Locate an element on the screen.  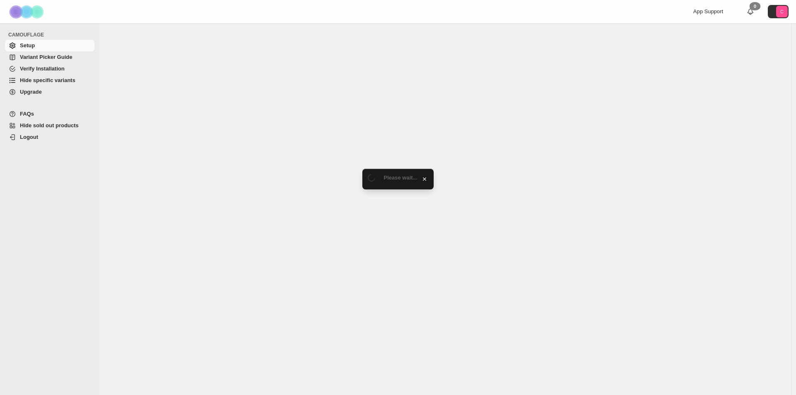
text: C is located at coordinates (782, 12).